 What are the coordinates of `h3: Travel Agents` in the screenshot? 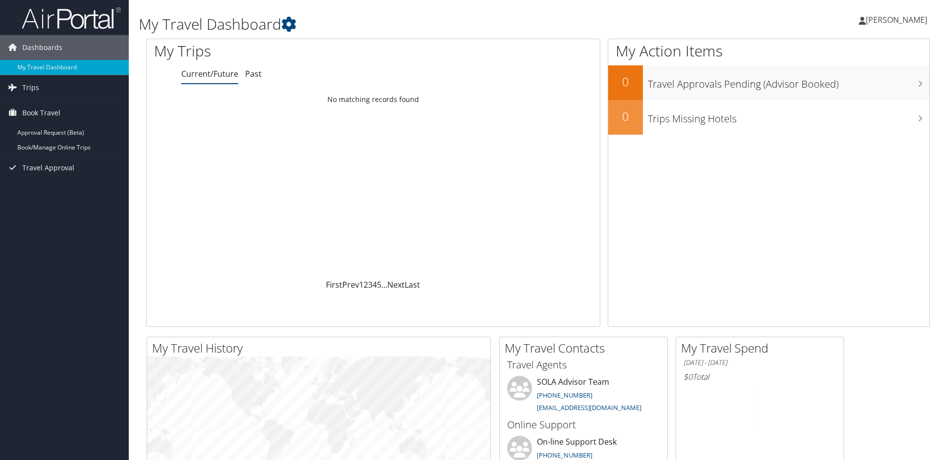 It's located at (583, 365).